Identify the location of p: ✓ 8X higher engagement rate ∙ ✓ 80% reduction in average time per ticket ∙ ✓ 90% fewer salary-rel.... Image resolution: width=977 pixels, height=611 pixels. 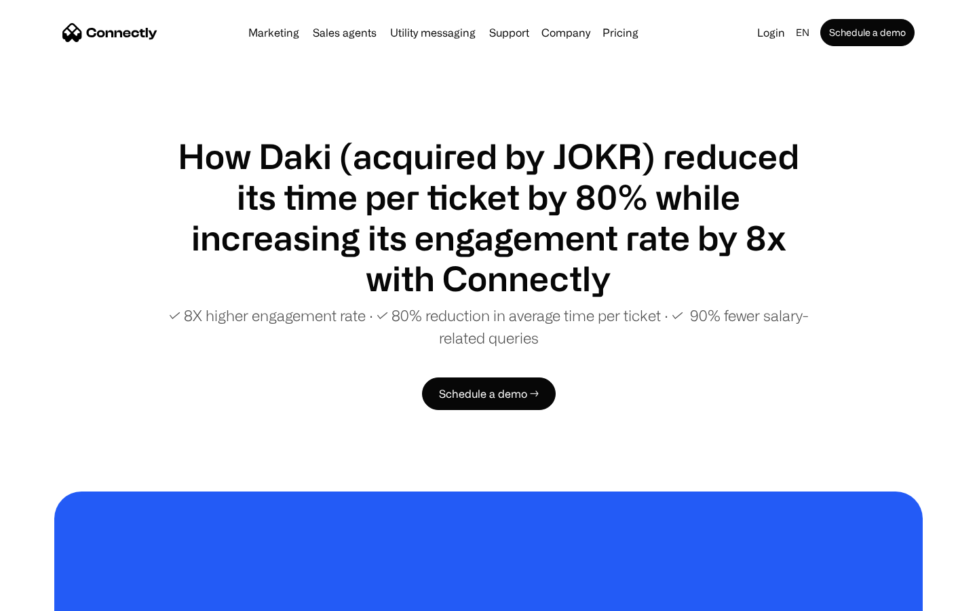
(489, 326).